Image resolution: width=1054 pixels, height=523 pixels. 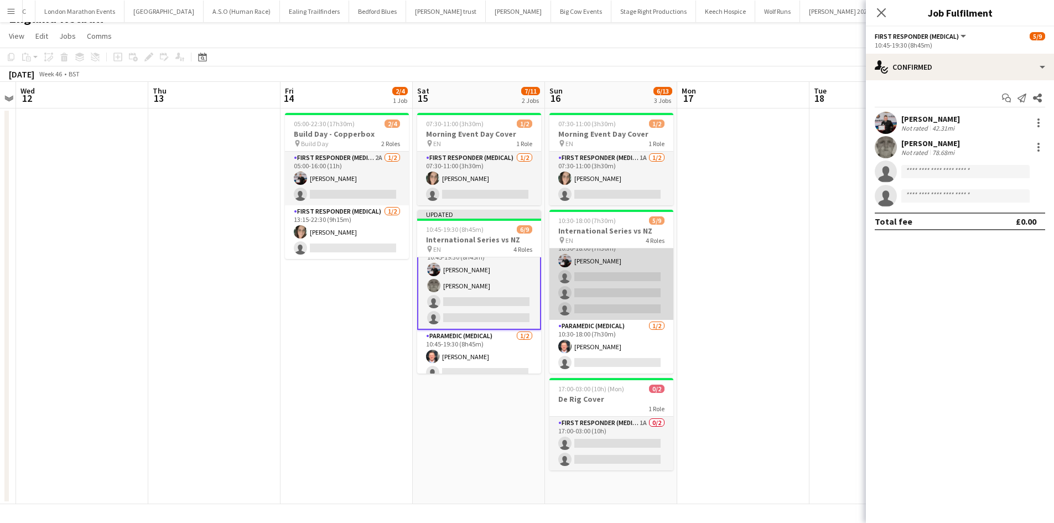 I want to click on span: 6/13, so click(x=663, y=91).